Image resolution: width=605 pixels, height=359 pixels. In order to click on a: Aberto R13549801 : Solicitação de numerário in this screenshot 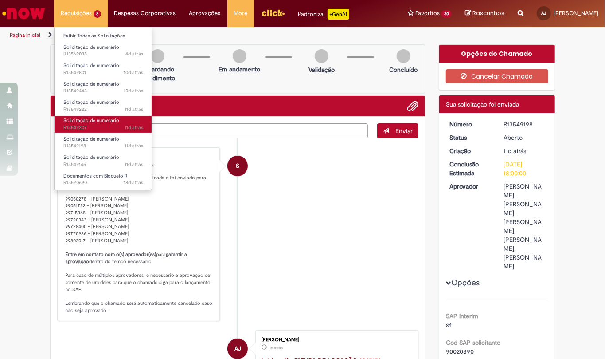, I will do `click(103, 69)`.